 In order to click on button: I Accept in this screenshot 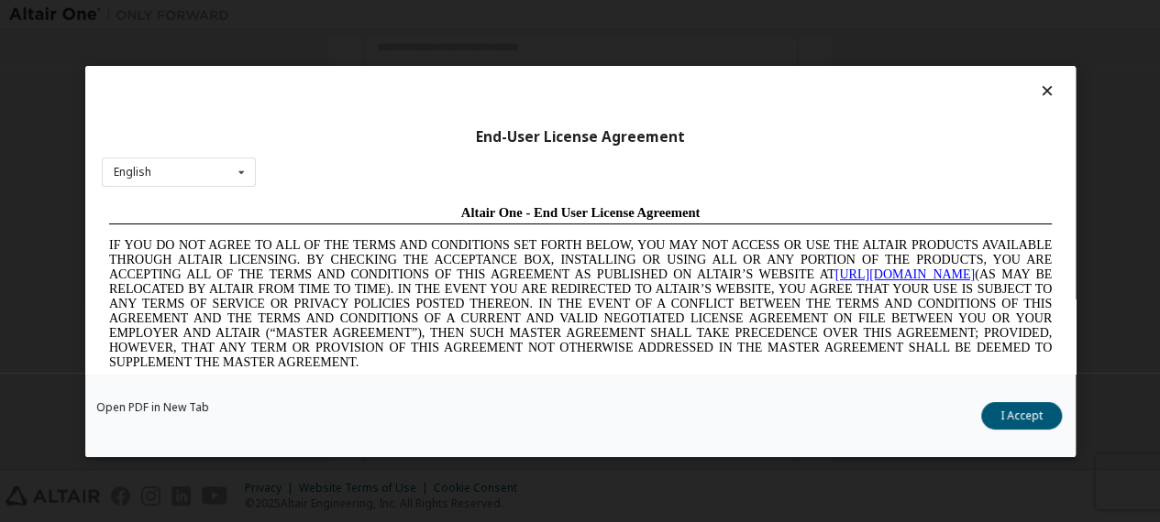, I will do `click(1021, 416)`.